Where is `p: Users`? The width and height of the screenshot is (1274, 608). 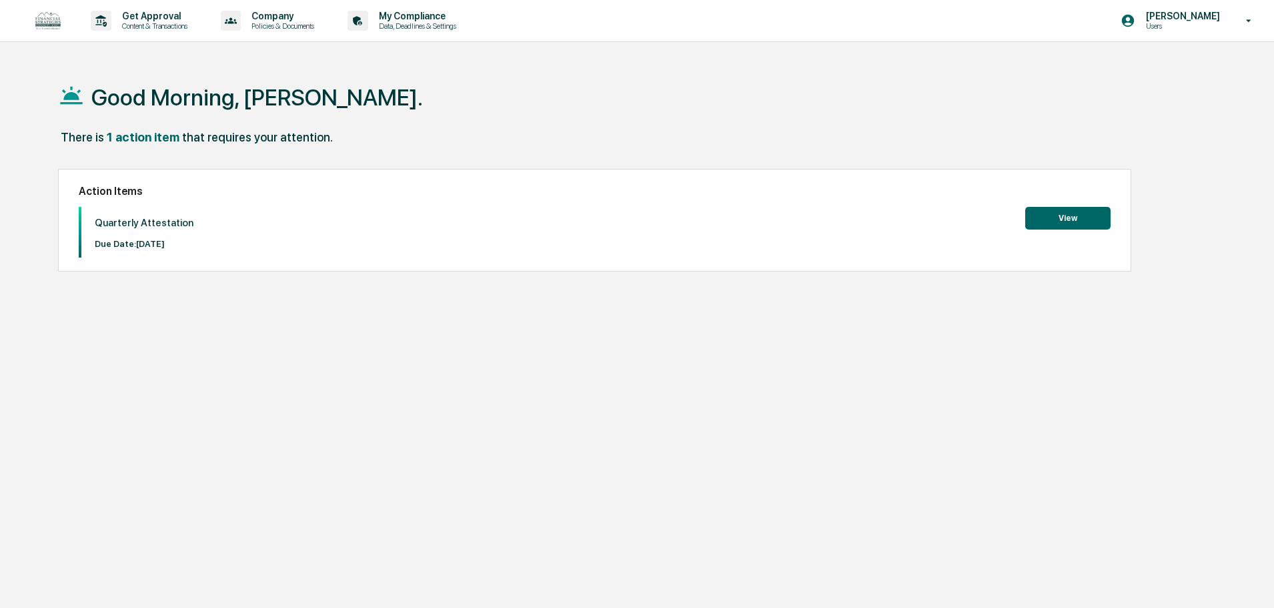
p: Users is located at coordinates (1181, 26).